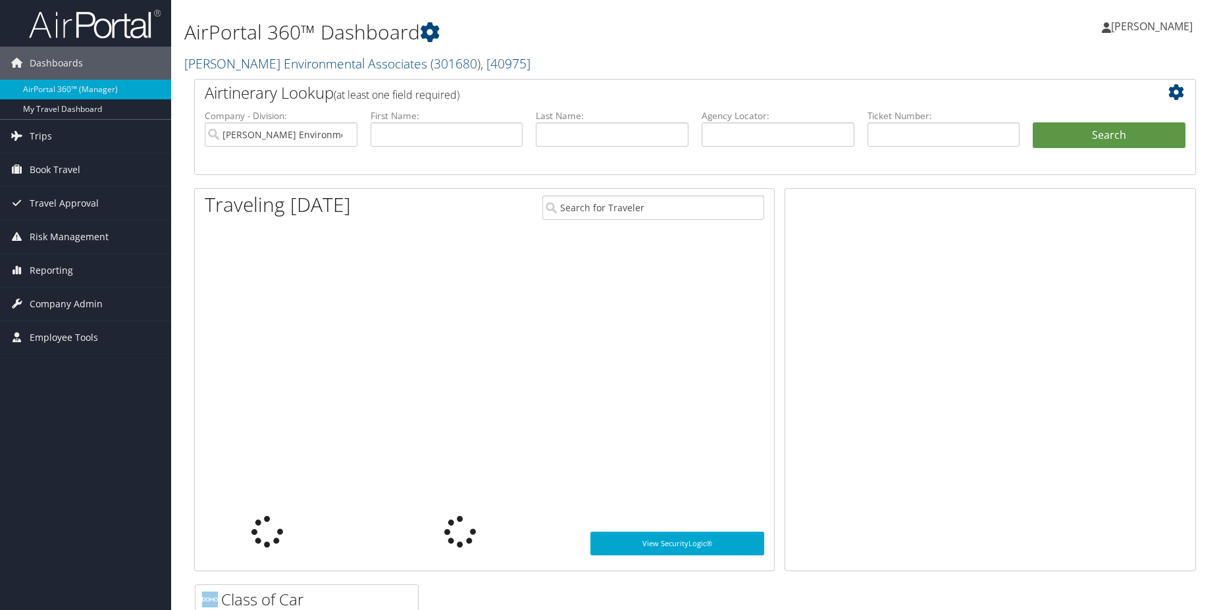 Image resolution: width=1219 pixels, height=610 pixels. What do you see at coordinates (677, 544) in the screenshot?
I see `a: View SecurityLogic®` at bounding box center [677, 544].